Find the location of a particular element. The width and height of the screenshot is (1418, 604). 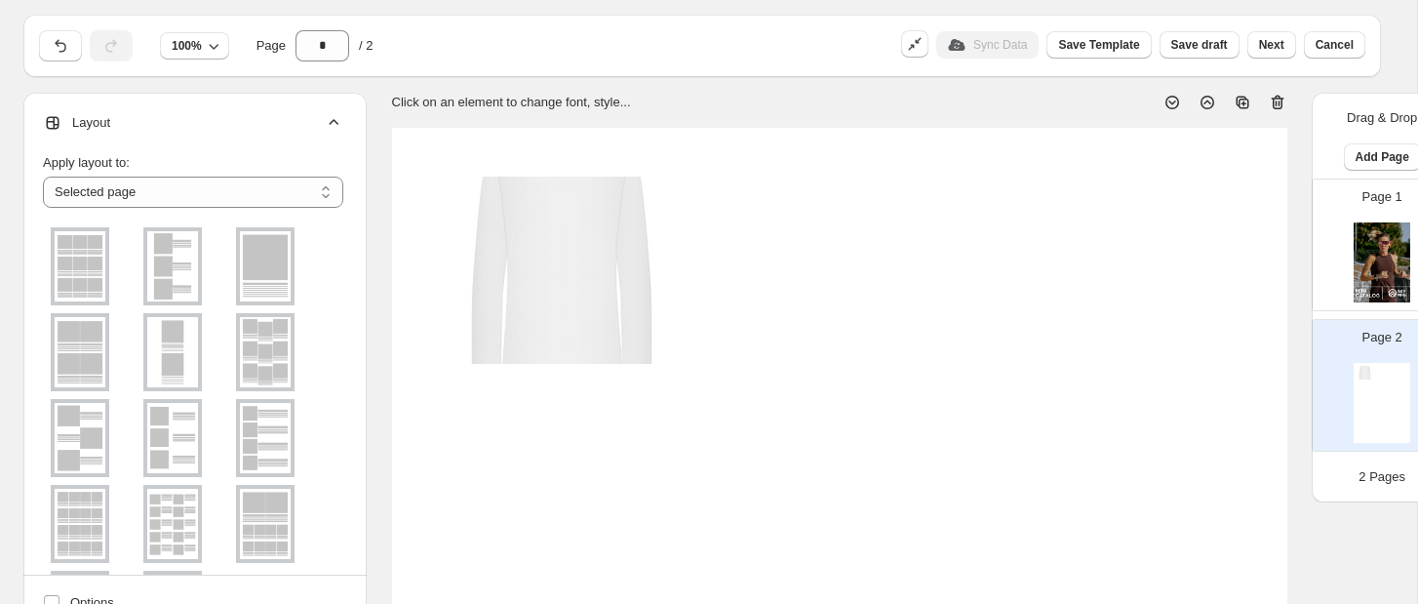

p: Page 2 is located at coordinates (1382, 338).